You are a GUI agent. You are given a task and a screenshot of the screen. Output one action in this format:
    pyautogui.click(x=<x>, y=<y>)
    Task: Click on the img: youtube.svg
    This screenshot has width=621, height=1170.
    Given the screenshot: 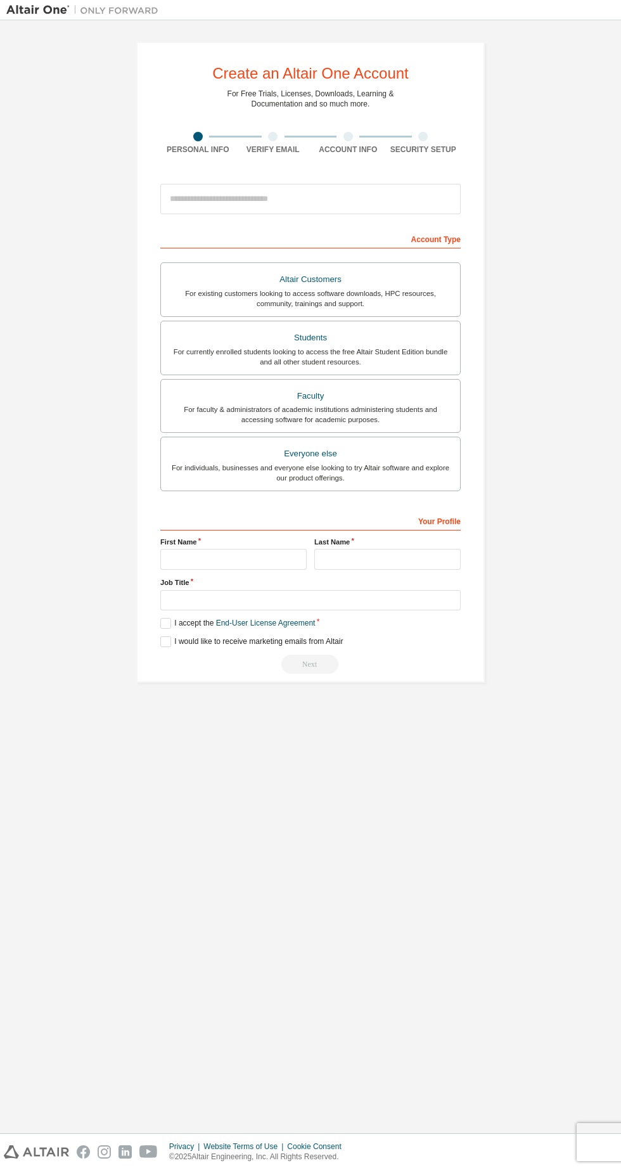 What is the action you would take?
    pyautogui.click(x=148, y=1152)
    